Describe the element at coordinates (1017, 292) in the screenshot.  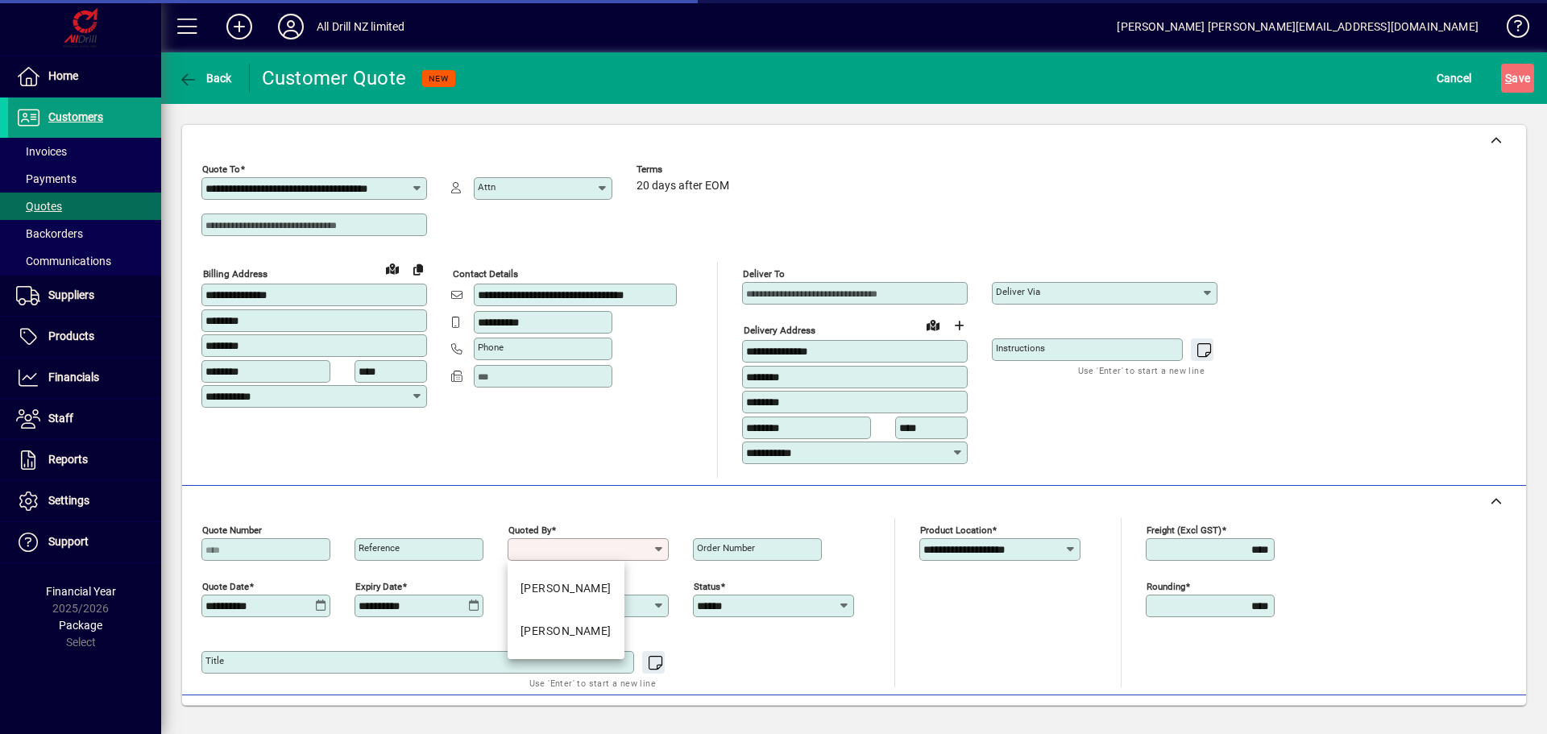
I see `mat-label: Deliver via` at that location.